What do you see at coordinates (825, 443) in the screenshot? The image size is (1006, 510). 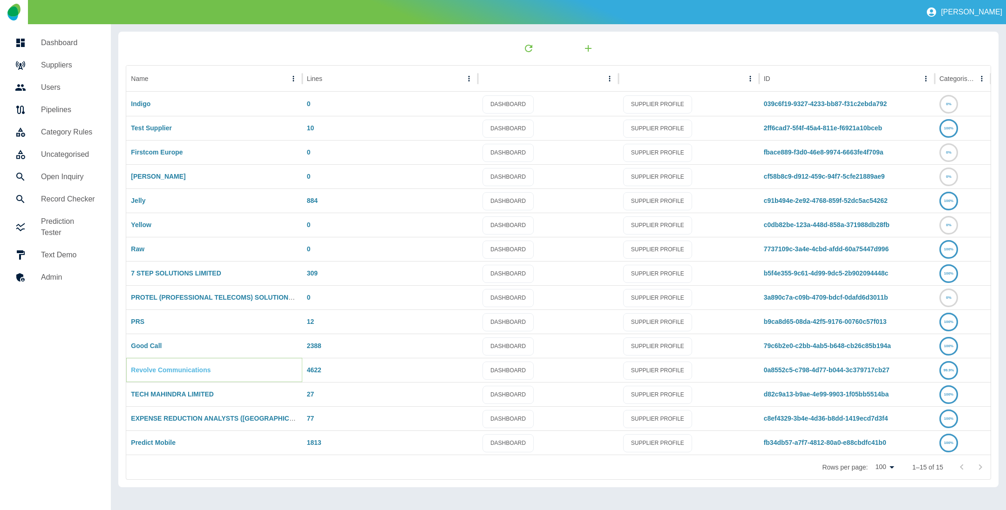 I see `a: fb34db57-a7f7-4812-80a0-e88cbdfc41b0` at bounding box center [825, 443].